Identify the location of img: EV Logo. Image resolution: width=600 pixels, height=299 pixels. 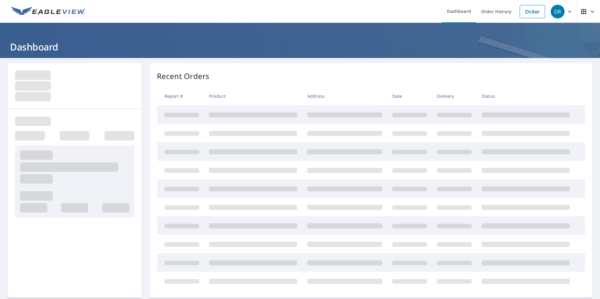
(48, 12).